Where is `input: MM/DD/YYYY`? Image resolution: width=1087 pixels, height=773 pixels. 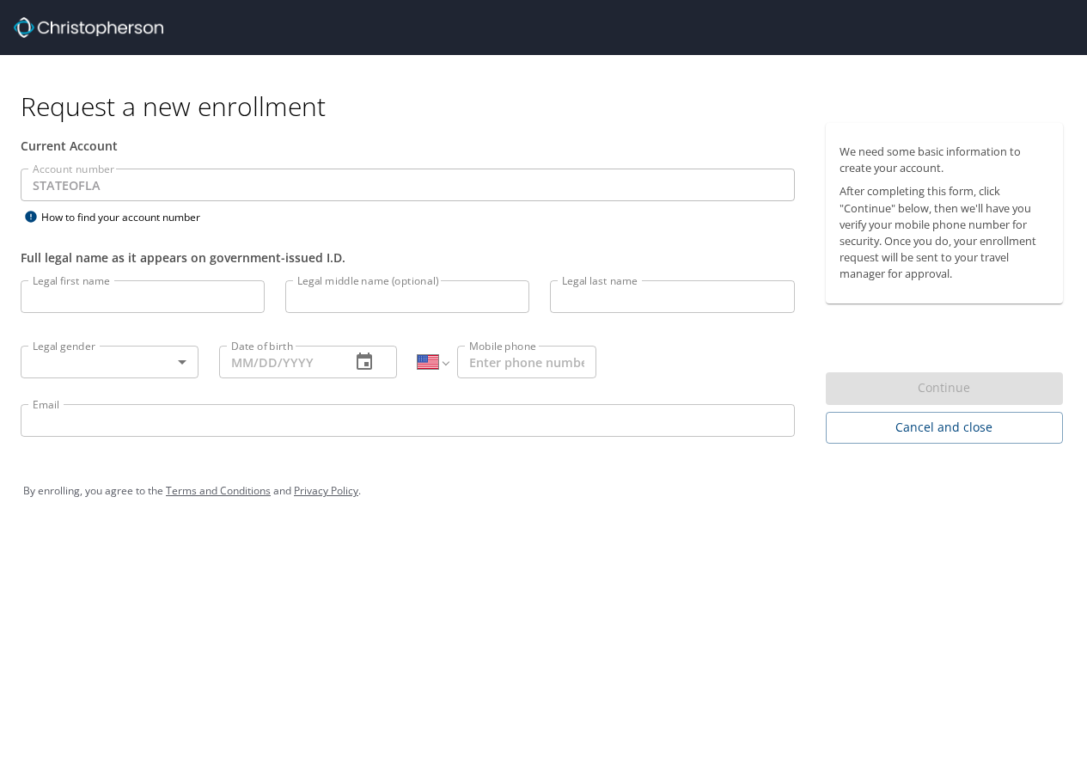
input: MM/DD/YYYY is located at coordinates (278, 362).